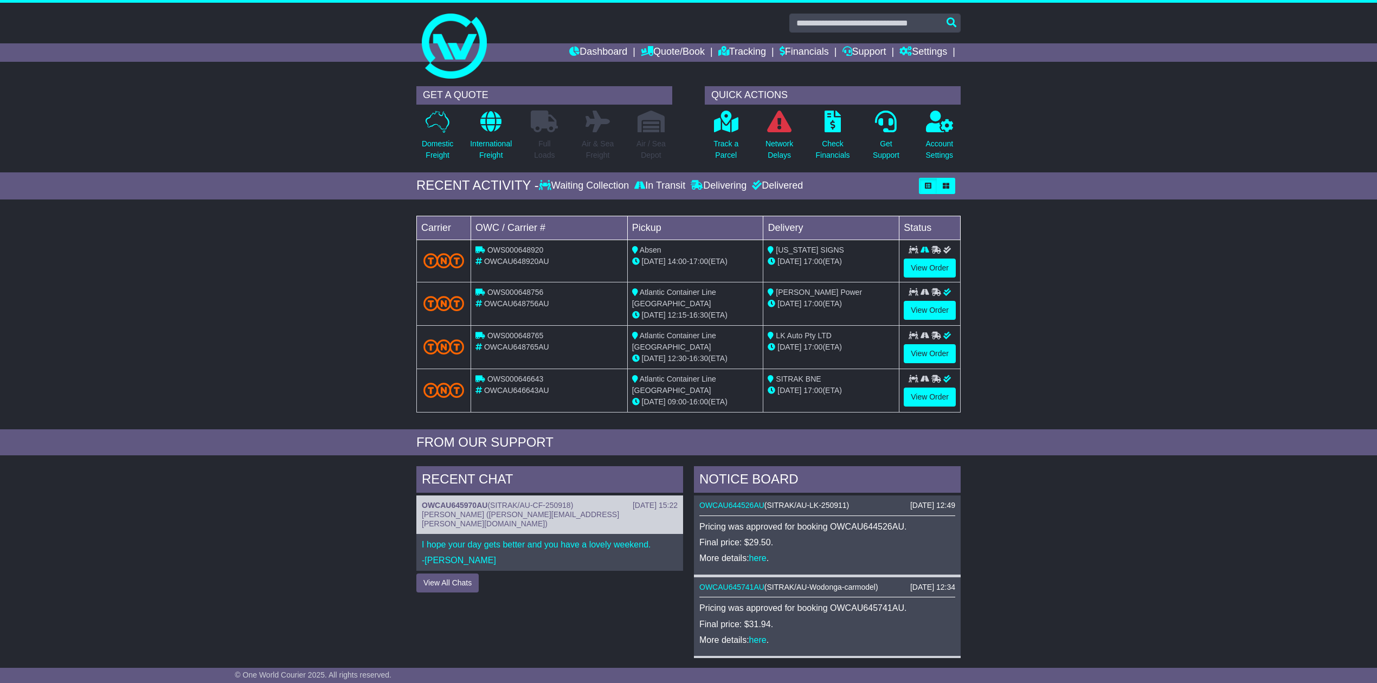  I want to click on span: SITRAK/AU-CF-250918, so click(530, 505).